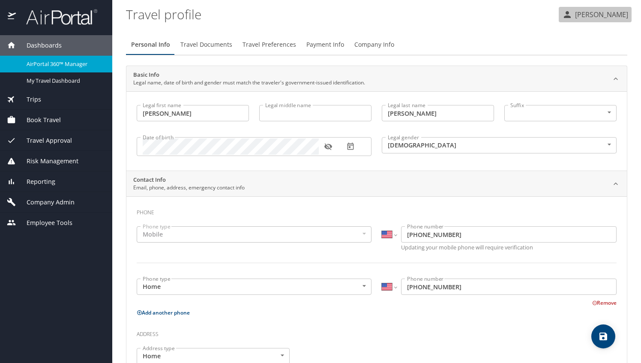  What do you see at coordinates (509, 247) in the screenshot?
I see `p: Updating your mobile phone will require verification` at bounding box center [509, 247].